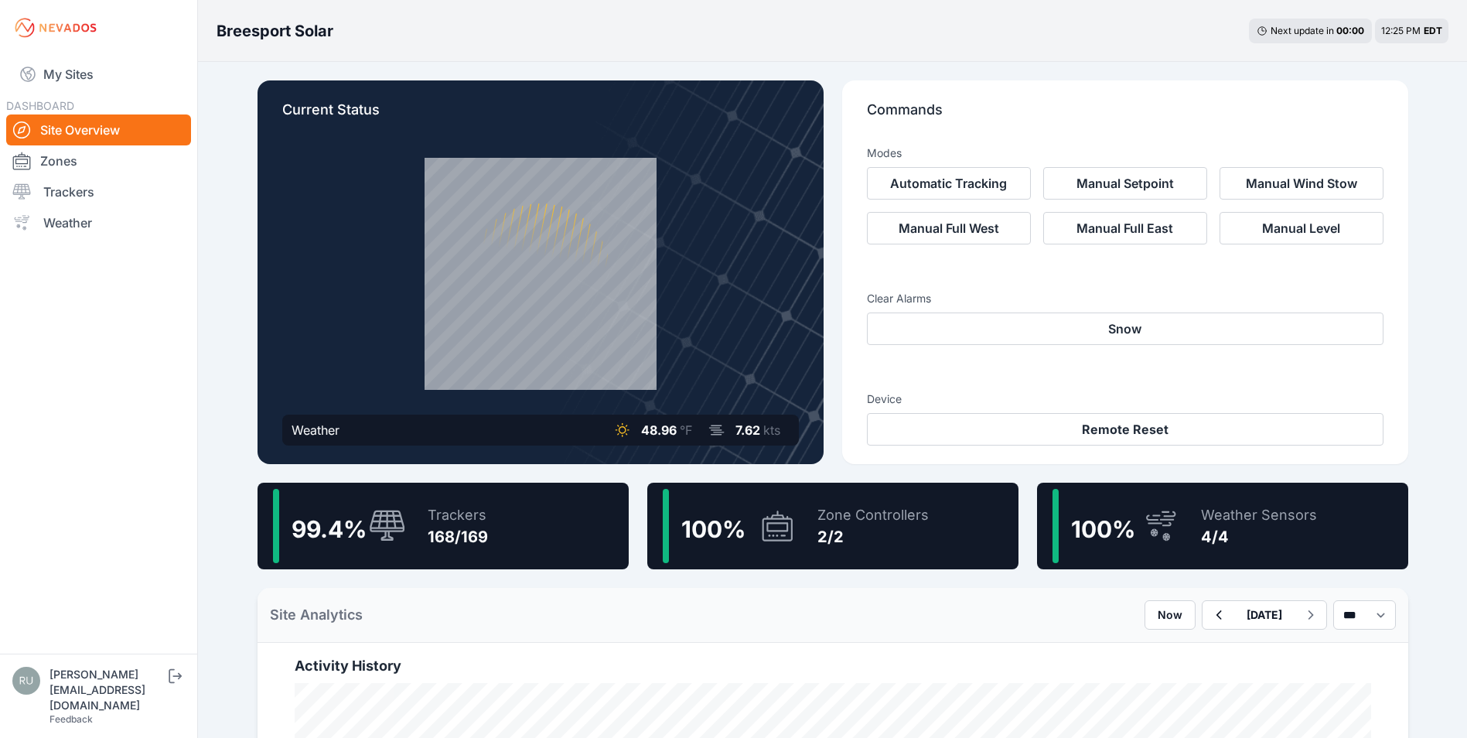 The image size is (1467, 738). What do you see at coordinates (1170, 615) in the screenshot?
I see `button: Now` at bounding box center [1170, 615].